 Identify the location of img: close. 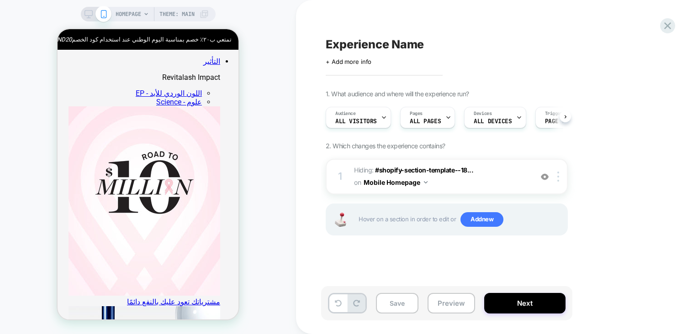
(558, 177).